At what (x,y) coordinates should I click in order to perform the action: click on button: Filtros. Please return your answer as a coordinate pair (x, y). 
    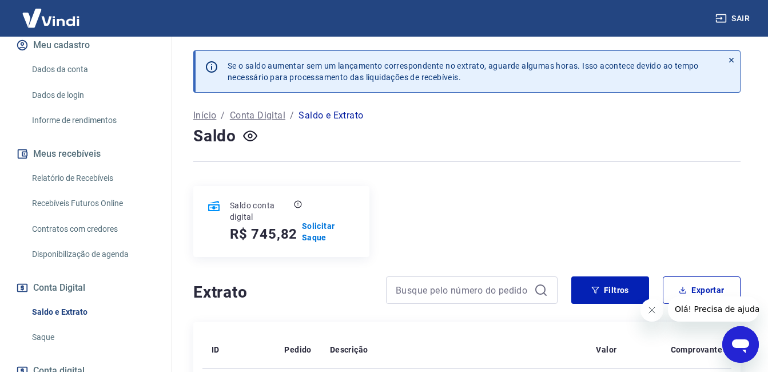
    Looking at the image, I should click on (610, 290).